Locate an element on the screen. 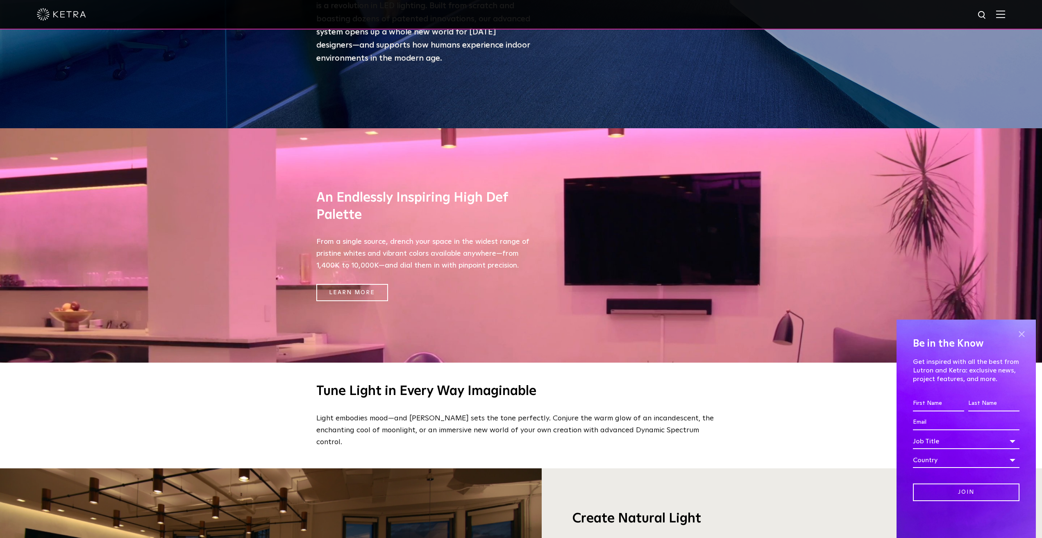  h2: Tune Light in Every Way Imaginable is located at coordinates (521, 392).